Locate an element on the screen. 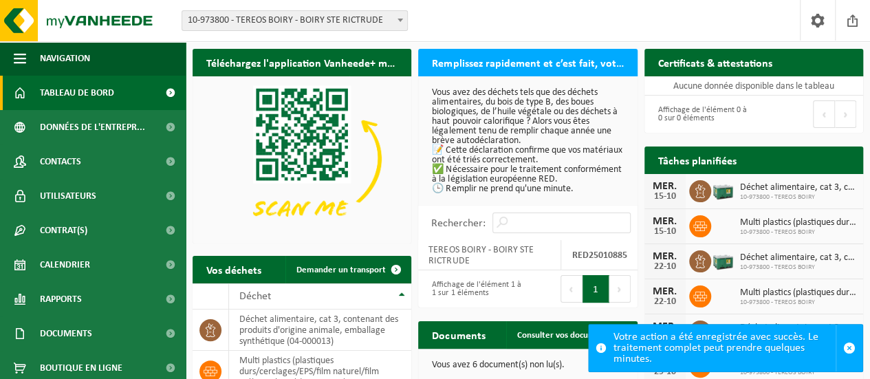 The height and width of the screenshot is (379, 870). button: 1 is located at coordinates (595, 289).